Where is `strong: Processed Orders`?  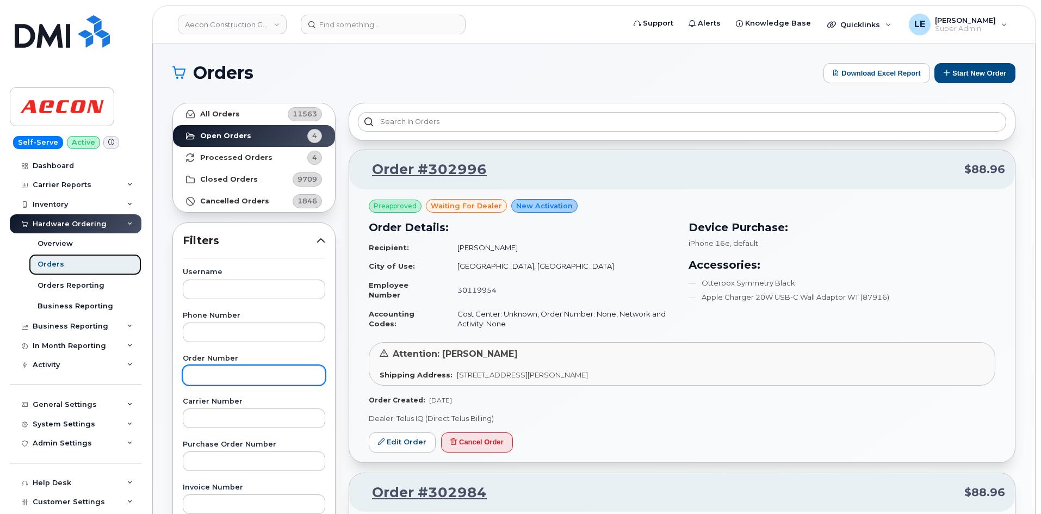 strong: Processed Orders is located at coordinates (236, 158).